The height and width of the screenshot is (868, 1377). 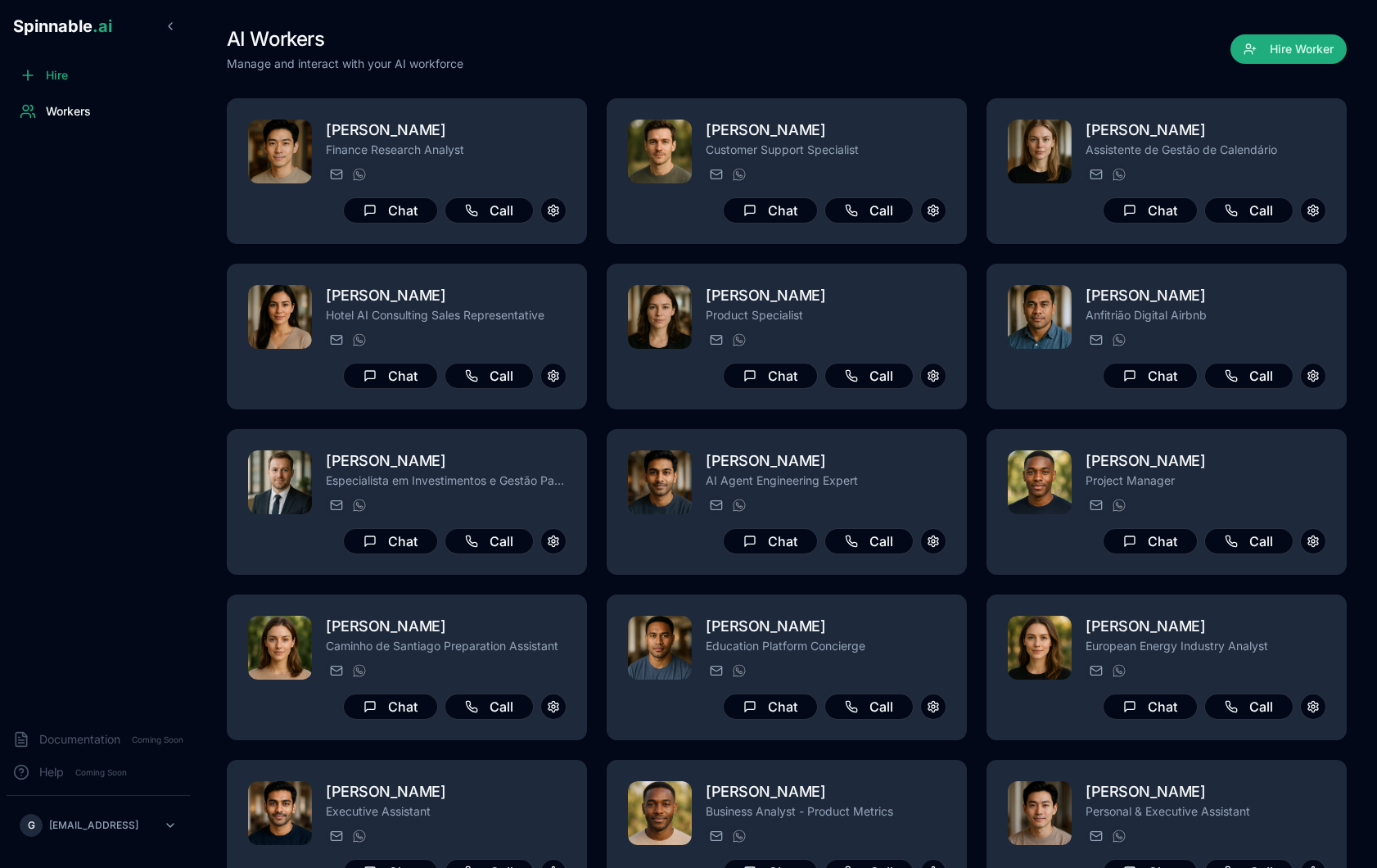 I want to click on p: European Energy Industry Analyst, so click(x=1206, y=646).